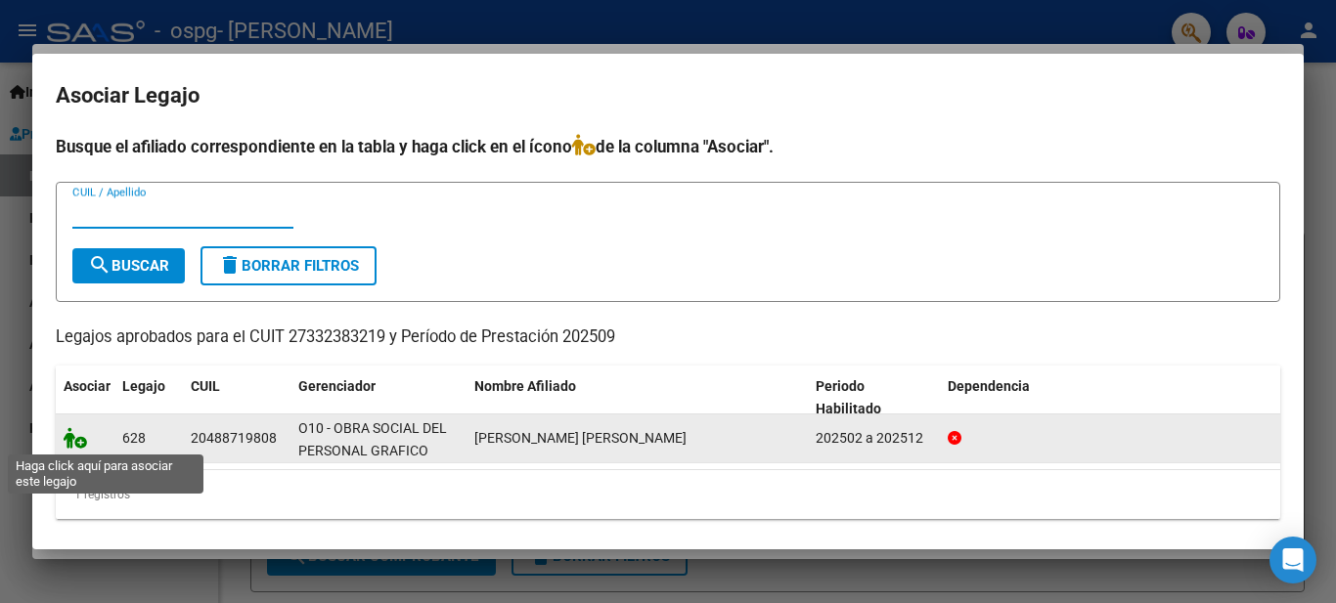 This screenshot has width=1336, height=603. What do you see at coordinates (668, 337) in the screenshot?
I see `p: Legajos aprobados para el CUIT 27332383219 y Período de Prestación 202509` at bounding box center [668, 337].